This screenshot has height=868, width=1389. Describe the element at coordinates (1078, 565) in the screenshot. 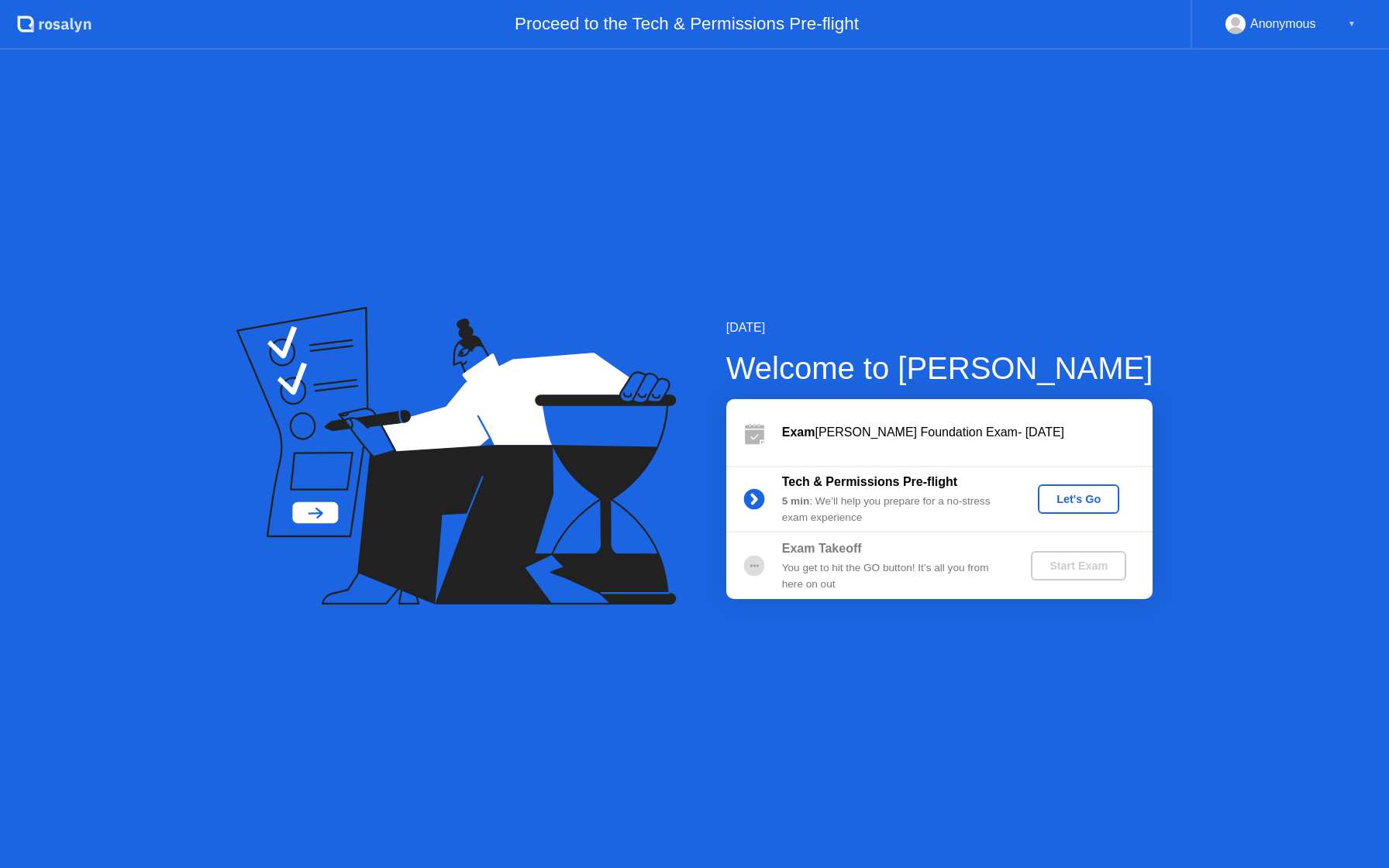

I see `button: Start Exam` at that location.